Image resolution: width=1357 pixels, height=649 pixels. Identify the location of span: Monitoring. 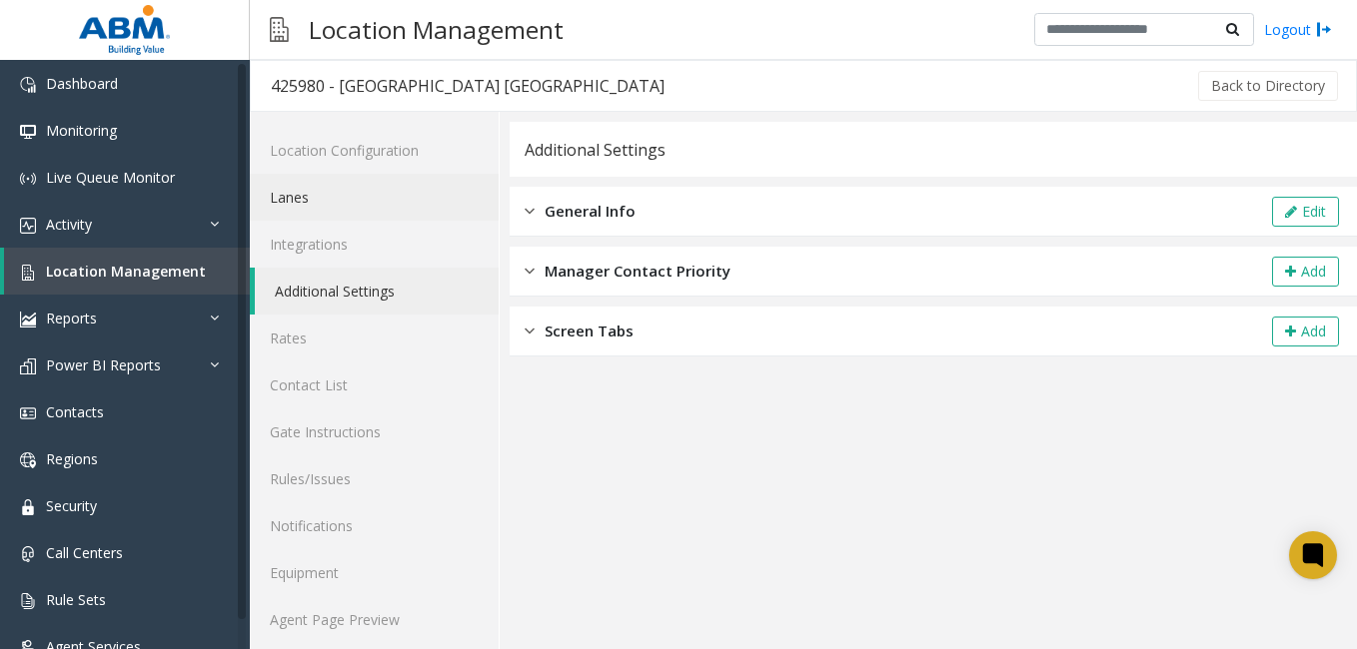
(81, 130).